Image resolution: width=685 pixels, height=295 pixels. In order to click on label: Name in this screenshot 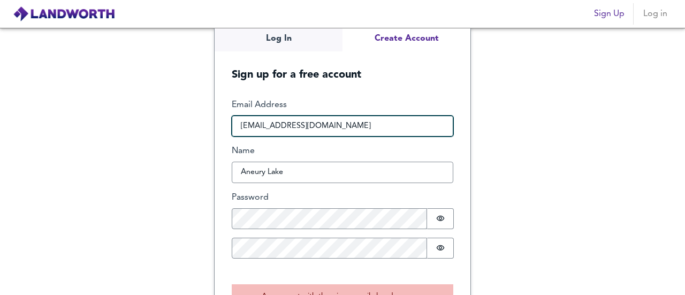, I will do `click(343, 151)`.